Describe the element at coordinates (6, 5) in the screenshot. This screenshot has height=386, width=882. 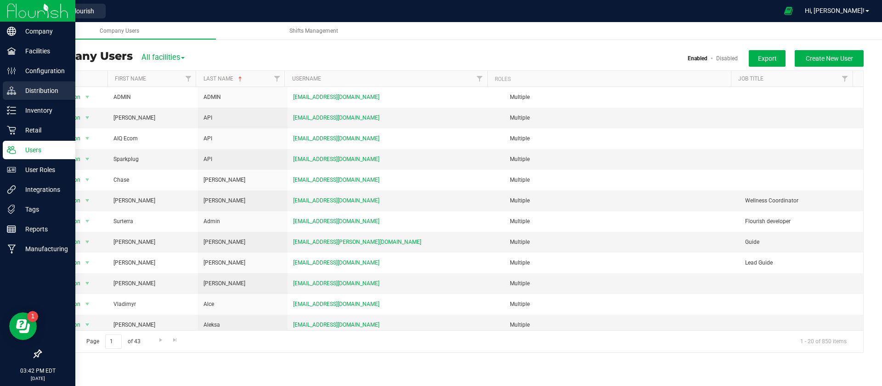
I see `span: 1` at that location.